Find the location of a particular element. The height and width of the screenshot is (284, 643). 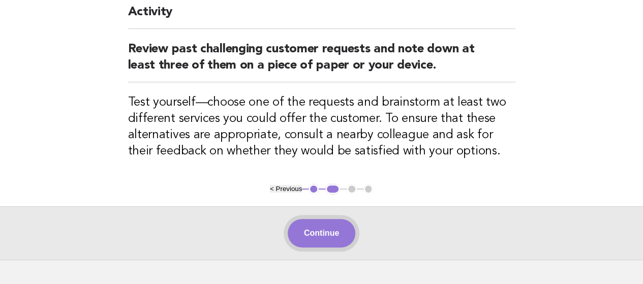

button: Continue is located at coordinates (321, 233).